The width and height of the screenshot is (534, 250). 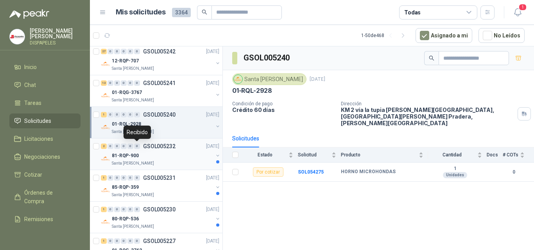 I want to click on p: 12-RQP-707, so click(x=125, y=61).